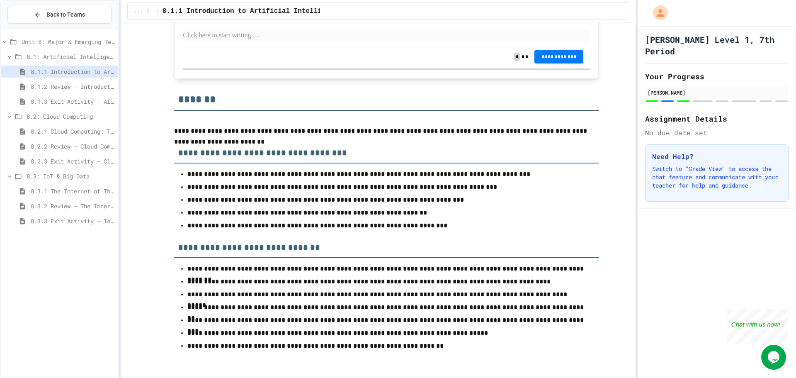 The height and width of the screenshot is (378, 796). What do you see at coordinates (657, 13) in the screenshot?
I see `div: My Account` at bounding box center [657, 13].